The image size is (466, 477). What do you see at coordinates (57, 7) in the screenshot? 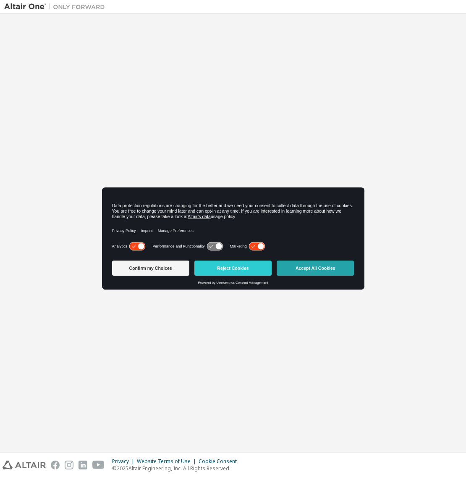
I see `img: Altair One` at bounding box center [57, 7].